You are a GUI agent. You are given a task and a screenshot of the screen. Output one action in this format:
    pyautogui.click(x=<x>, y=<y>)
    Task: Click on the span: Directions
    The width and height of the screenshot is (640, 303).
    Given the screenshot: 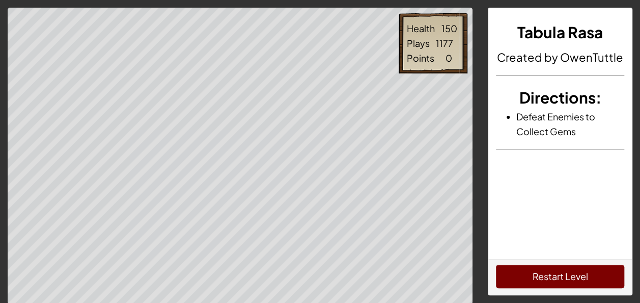 What is the action you would take?
    pyautogui.click(x=557, y=97)
    